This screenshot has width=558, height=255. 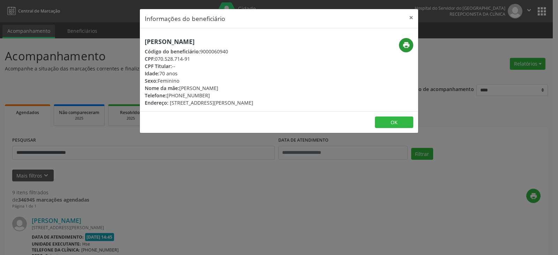 I want to click on span: Código do beneficiário:, so click(x=172, y=51).